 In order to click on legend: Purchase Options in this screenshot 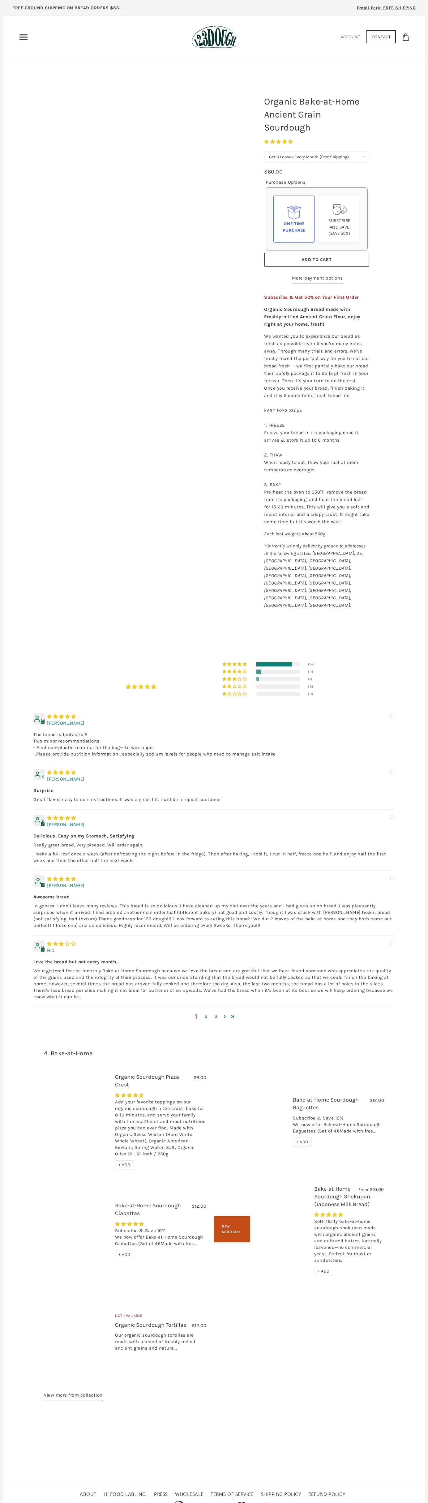, I will do `click(285, 182)`.